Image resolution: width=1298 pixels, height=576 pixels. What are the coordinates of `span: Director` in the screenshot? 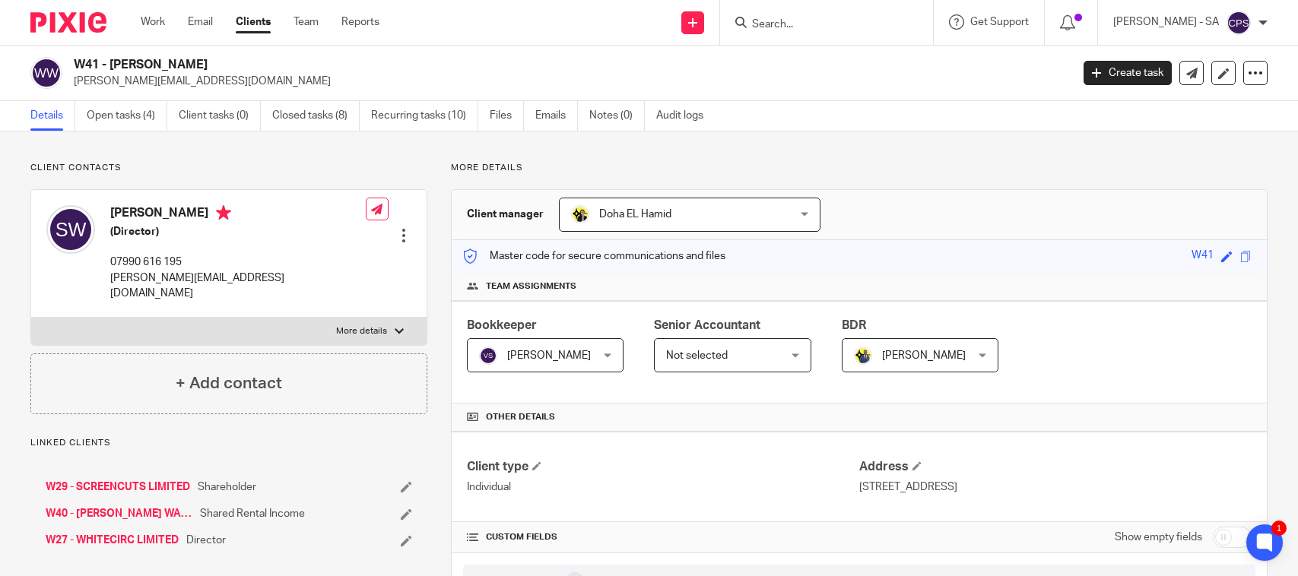 It's located at (206, 540).